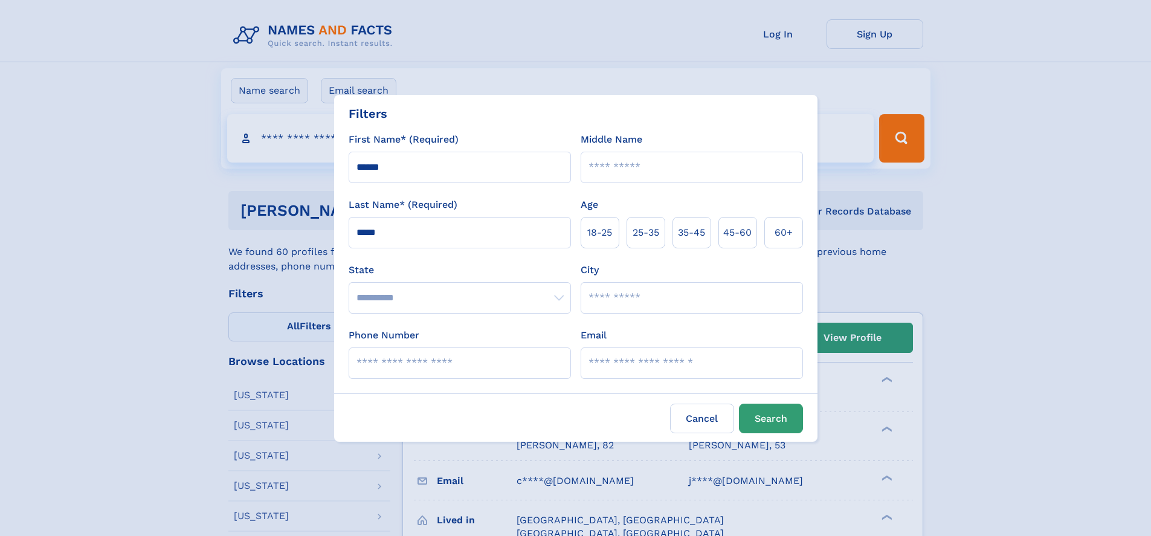 This screenshot has width=1151, height=536. I want to click on label: Age, so click(589, 205).